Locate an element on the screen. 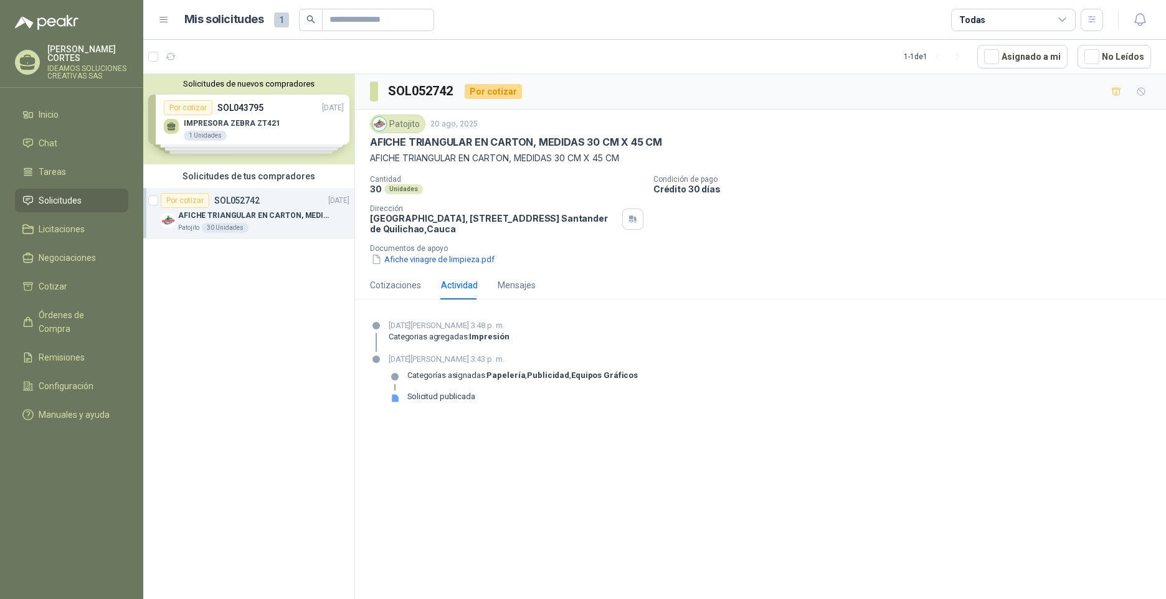  button: Solicitudes de nuevos compradores is located at coordinates (249, 83).